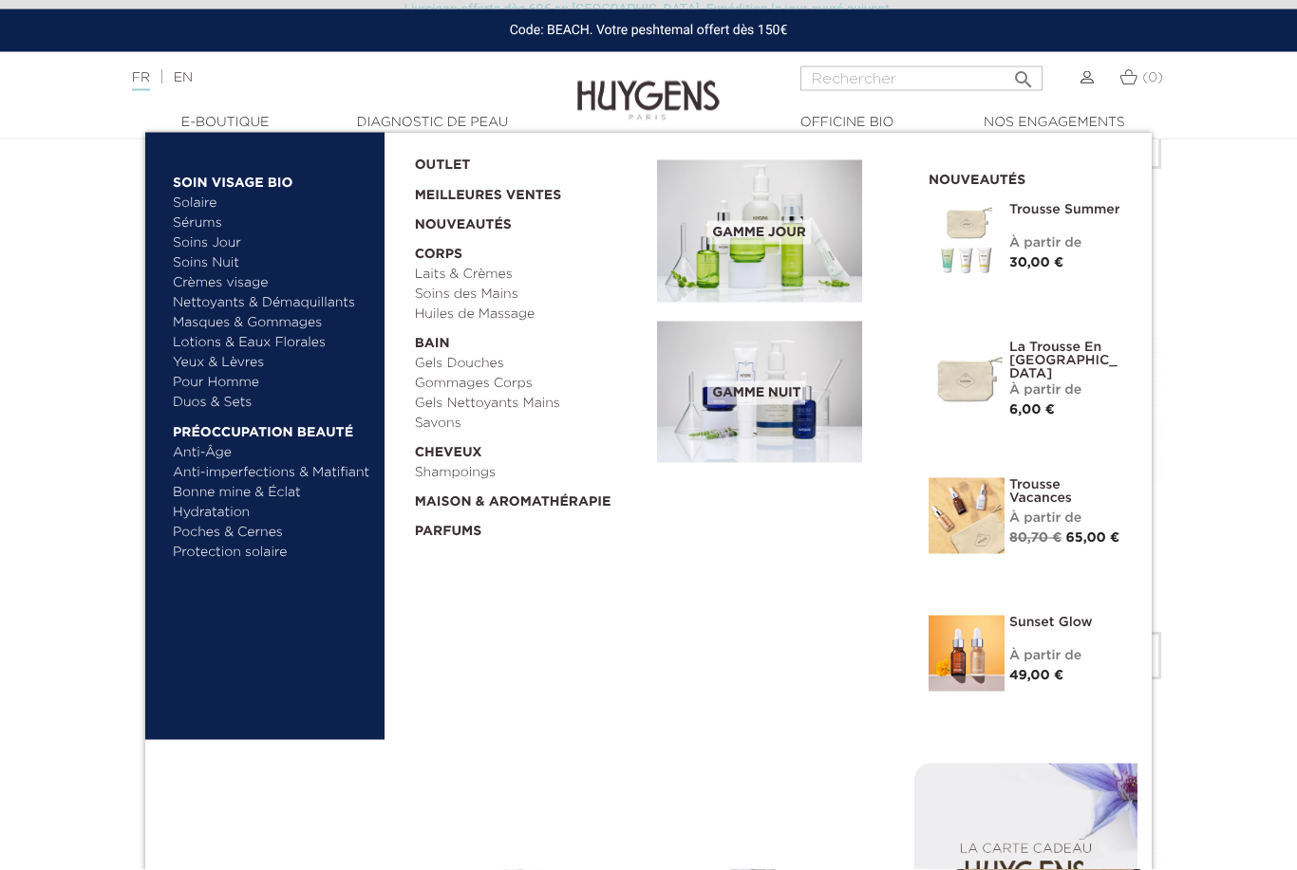 Image resolution: width=1297 pixels, height=870 pixels. What do you see at coordinates (530, 274) in the screenshot?
I see `a: Laits & Crèmes` at bounding box center [530, 274].